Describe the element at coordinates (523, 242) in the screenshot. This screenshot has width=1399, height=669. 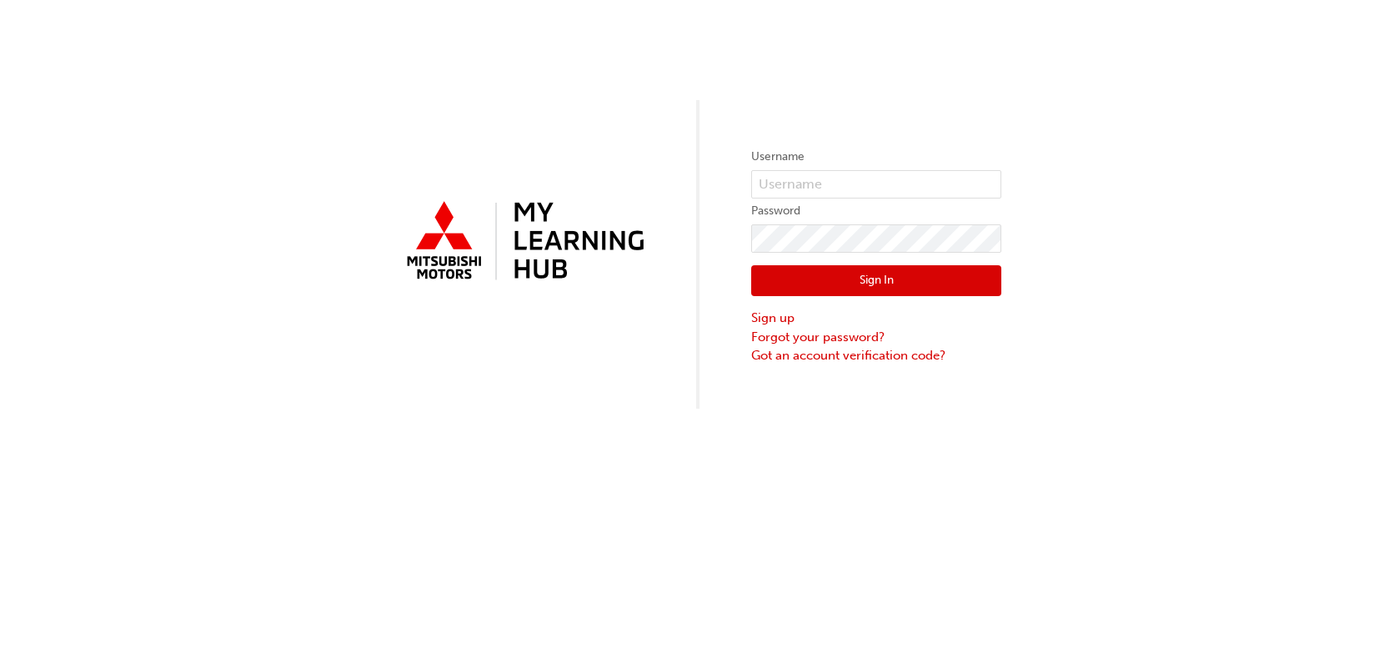
I see `img: mmal` at that location.